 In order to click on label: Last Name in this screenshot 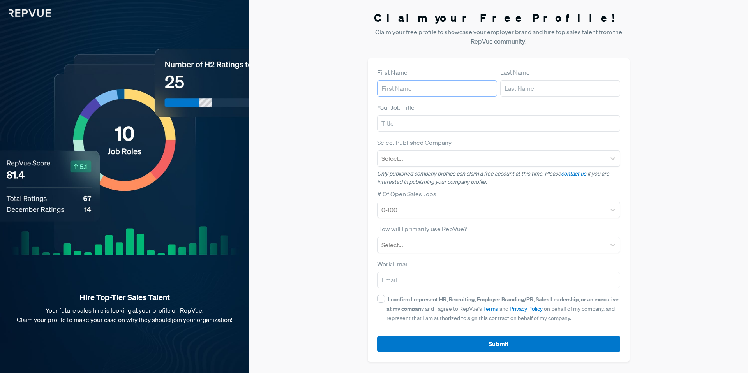, I will do `click(515, 72)`.